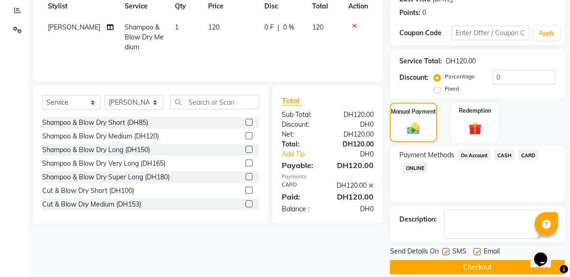 The height and width of the screenshot is (277, 570). Describe the element at coordinates (452, 89) in the screenshot. I see `label: Fixed` at that location.